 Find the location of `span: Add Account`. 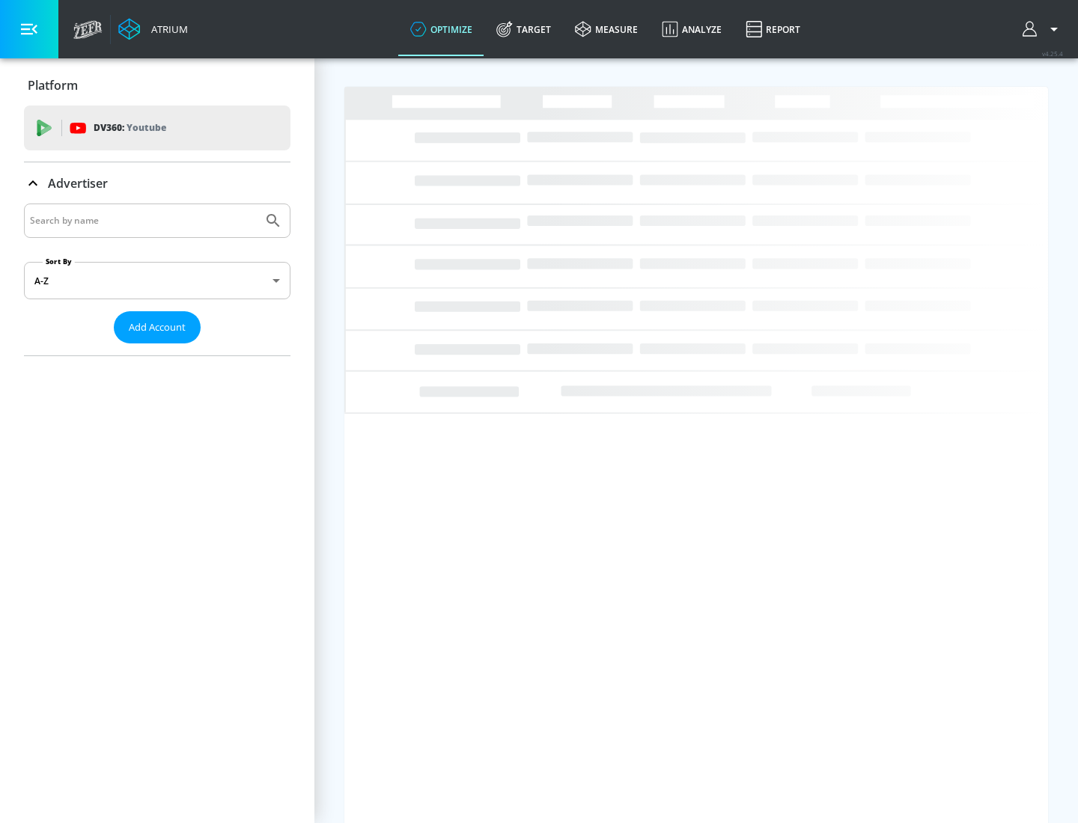

span: Add Account is located at coordinates (157, 327).